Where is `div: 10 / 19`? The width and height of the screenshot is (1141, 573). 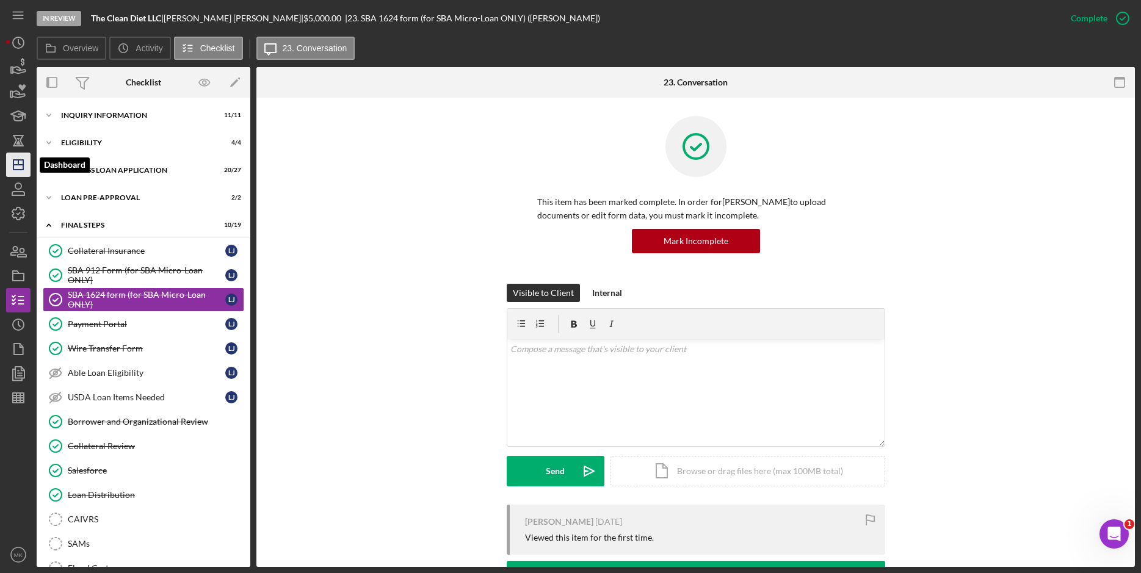 div: 10 / 19 is located at coordinates (230, 225).